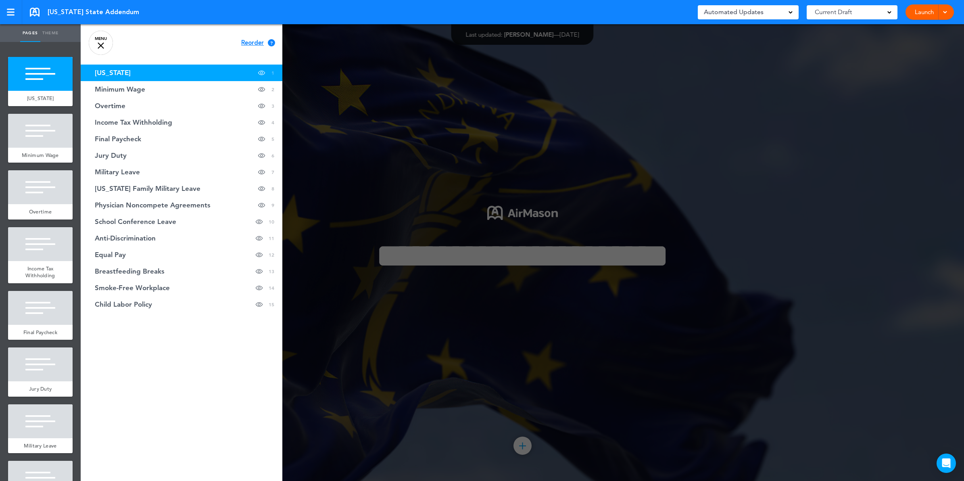 The width and height of the screenshot is (964, 481). What do you see at coordinates (182, 238) in the screenshot?
I see `a: Anti-Discrimination 11` at bounding box center [182, 238].